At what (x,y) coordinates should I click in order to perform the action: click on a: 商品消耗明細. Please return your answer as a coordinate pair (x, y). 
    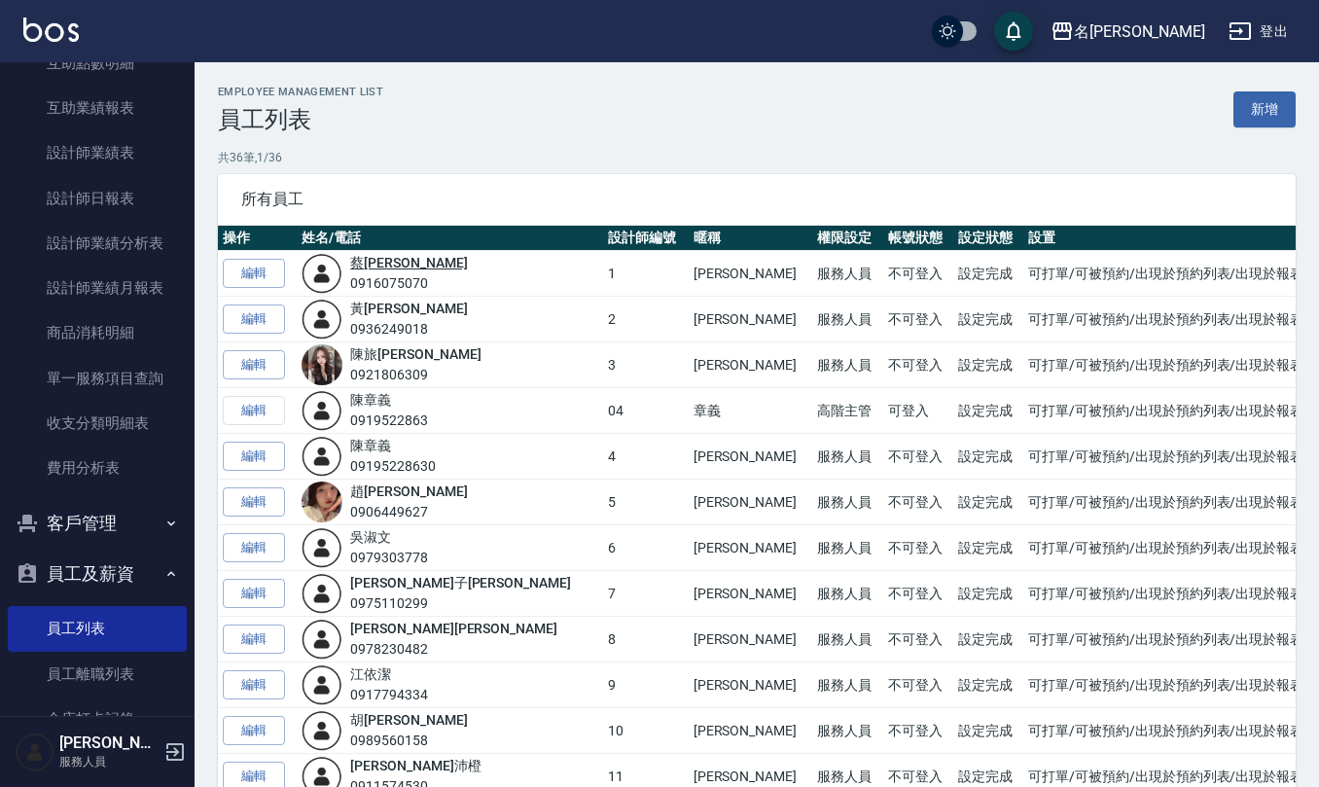
    Looking at the image, I should click on (97, 333).